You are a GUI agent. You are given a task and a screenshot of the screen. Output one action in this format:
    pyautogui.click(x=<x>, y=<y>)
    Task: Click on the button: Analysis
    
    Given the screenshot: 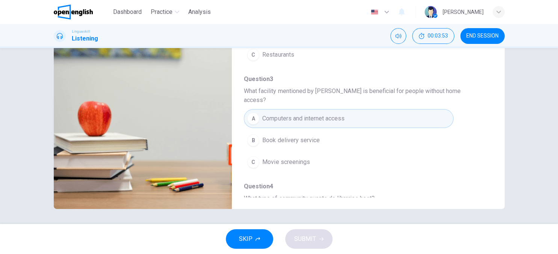 What is the action you would take?
    pyautogui.click(x=199, y=12)
    